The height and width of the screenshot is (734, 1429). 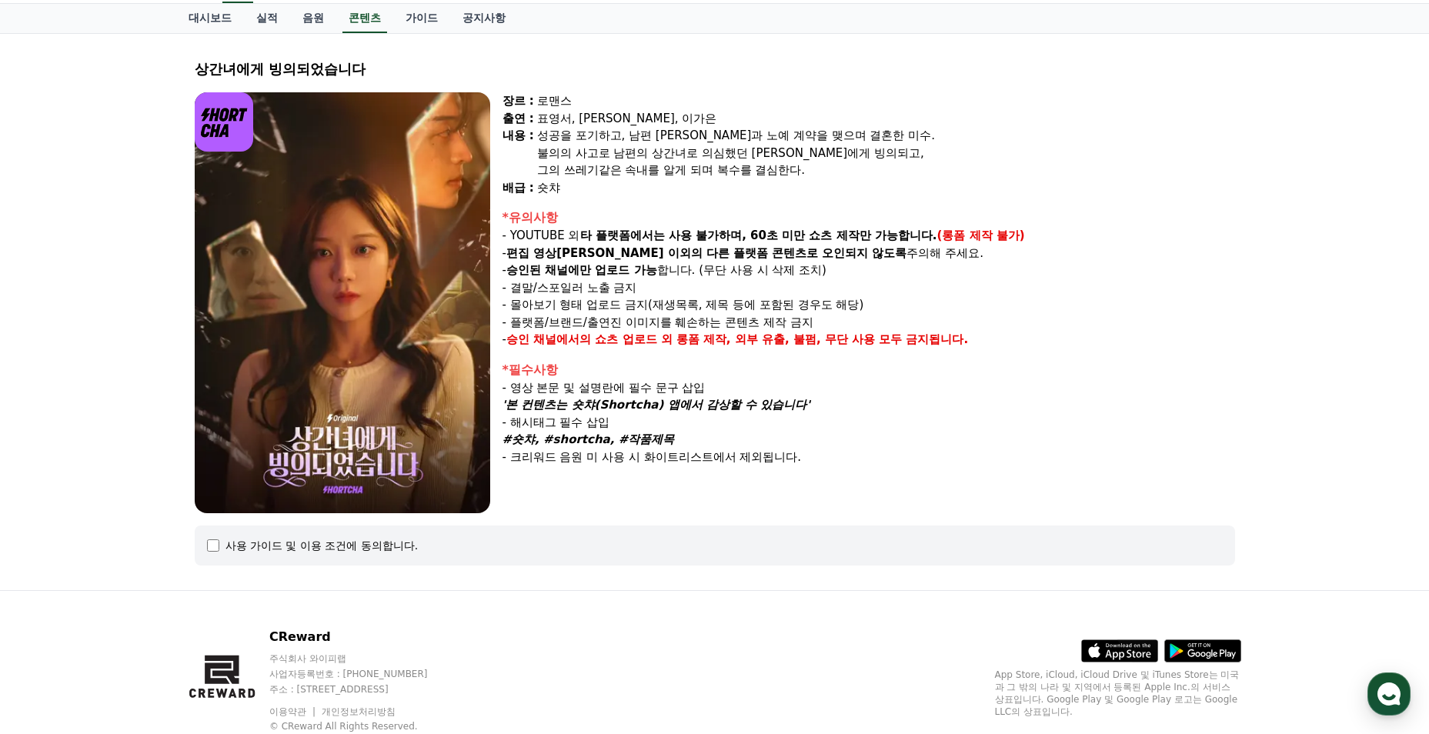 I want to click on p: - 몰아보기 형태 업로드 금지(재생목록, 제목 등에 포함된 경우도 해당), so click(x=869, y=305).